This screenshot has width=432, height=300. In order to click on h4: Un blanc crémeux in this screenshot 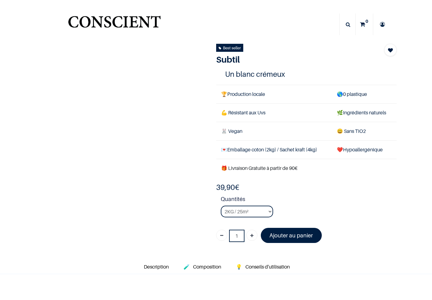, I will do `click(306, 74)`.